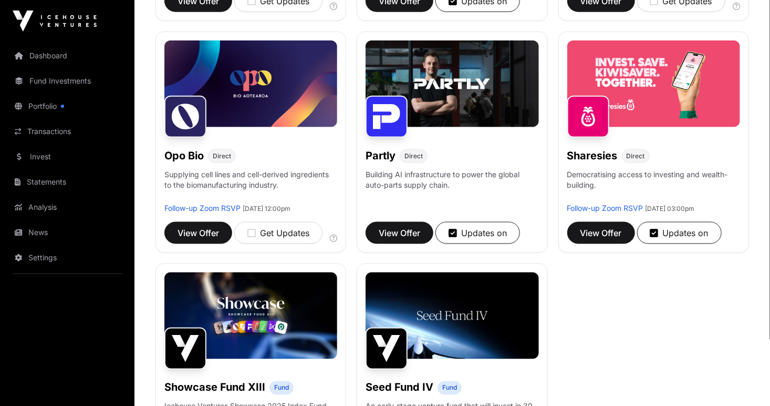  I want to click on img: Seed Fund IV, so click(387, 348).